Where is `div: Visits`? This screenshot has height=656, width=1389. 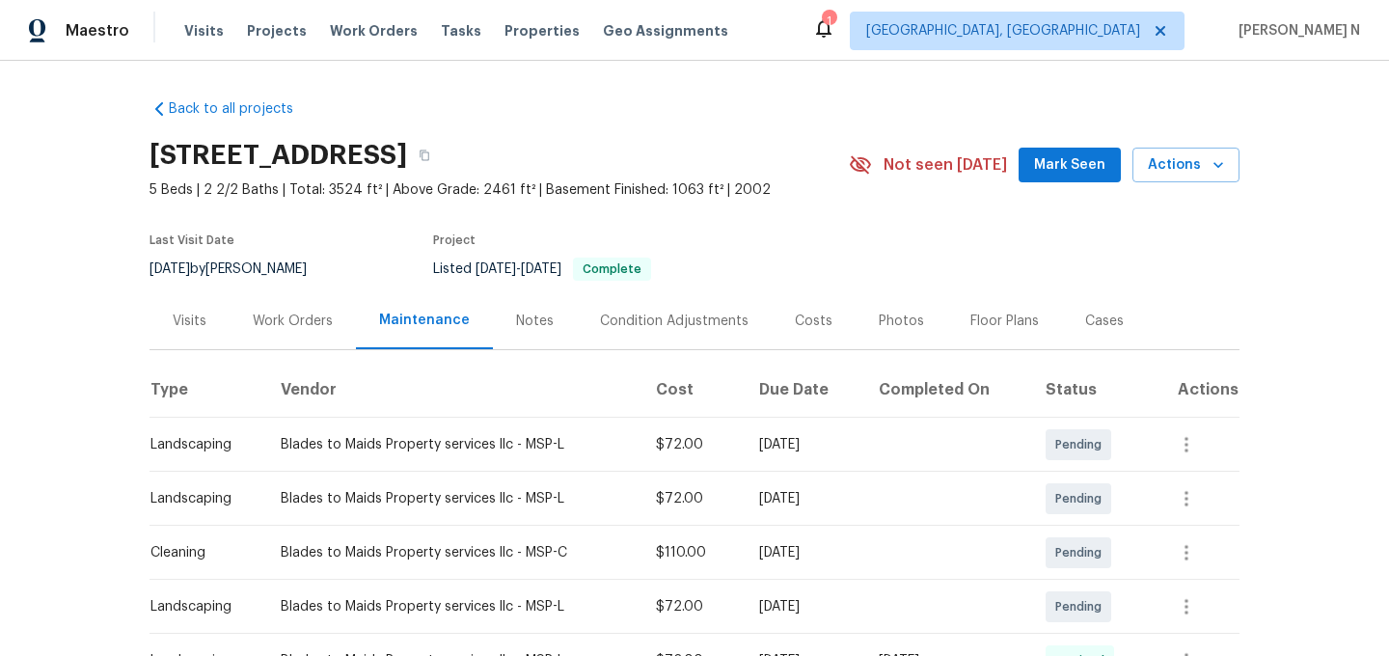 div: Visits is located at coordinates (189, 321).